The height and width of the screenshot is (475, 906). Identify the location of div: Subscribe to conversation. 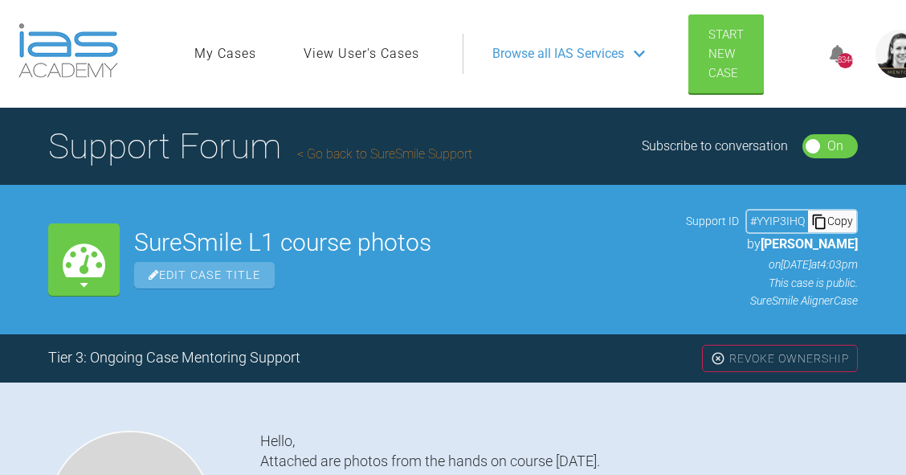
(715, 146).